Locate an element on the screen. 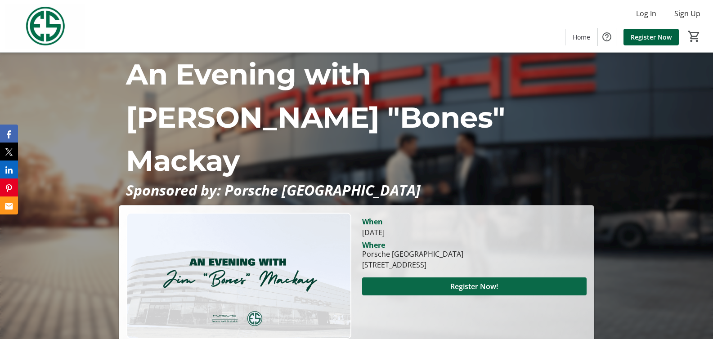 The width and height of the screenshot is (713, 339). span: Home is located at coordinates (581, 37).